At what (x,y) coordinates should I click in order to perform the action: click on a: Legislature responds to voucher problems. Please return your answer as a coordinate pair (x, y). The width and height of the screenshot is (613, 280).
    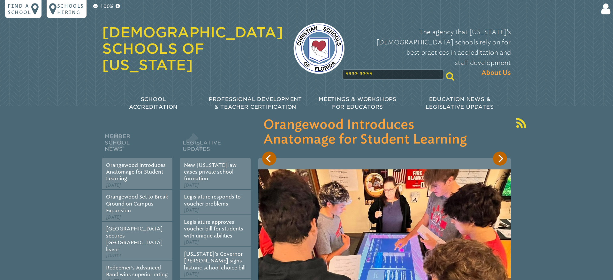
    Looking at the image, I should click on (212, 200).